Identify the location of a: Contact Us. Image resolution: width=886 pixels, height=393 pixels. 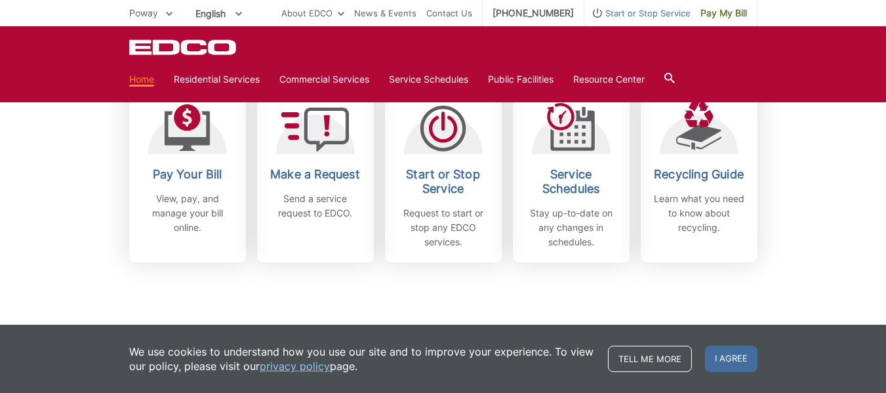
(449, 13).